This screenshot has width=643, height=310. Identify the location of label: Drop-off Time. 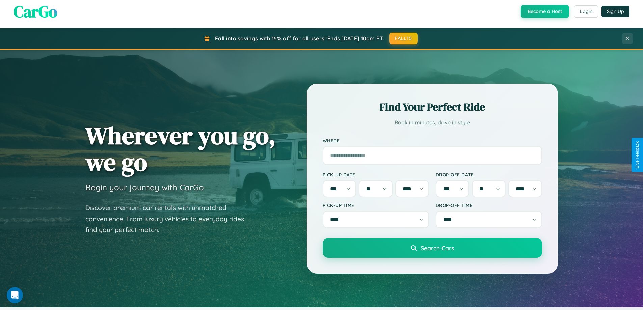
(489, 205).